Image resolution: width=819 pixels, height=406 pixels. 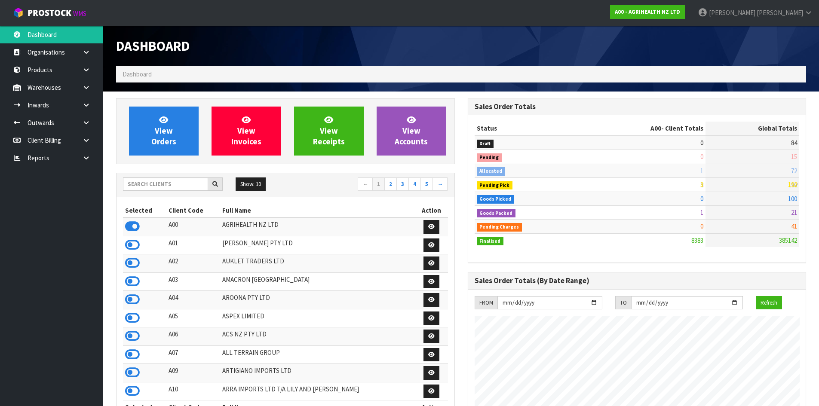 I want to click on h3: Sales Order Totals (By Date Range), so click(x=637, y=281).